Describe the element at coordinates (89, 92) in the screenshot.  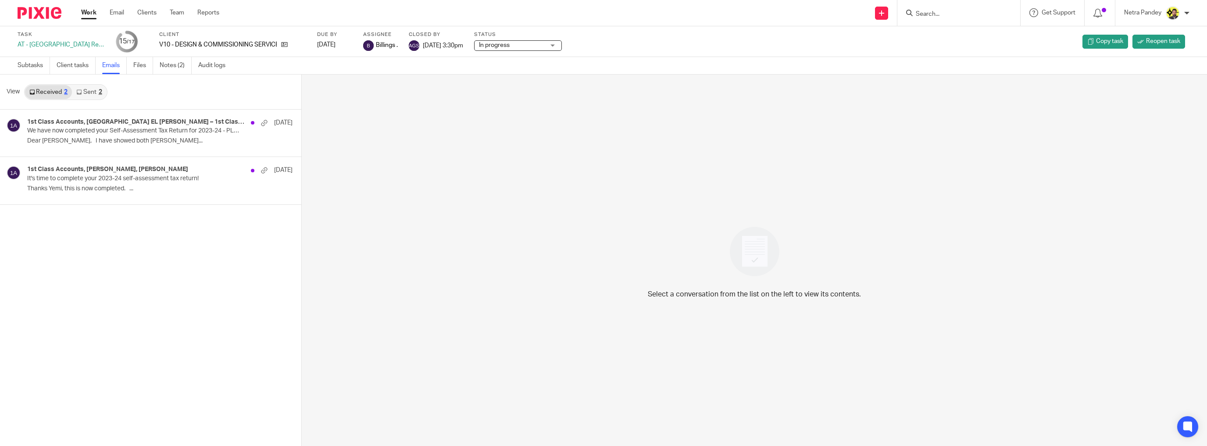
I see `a: Sent2` at that location.